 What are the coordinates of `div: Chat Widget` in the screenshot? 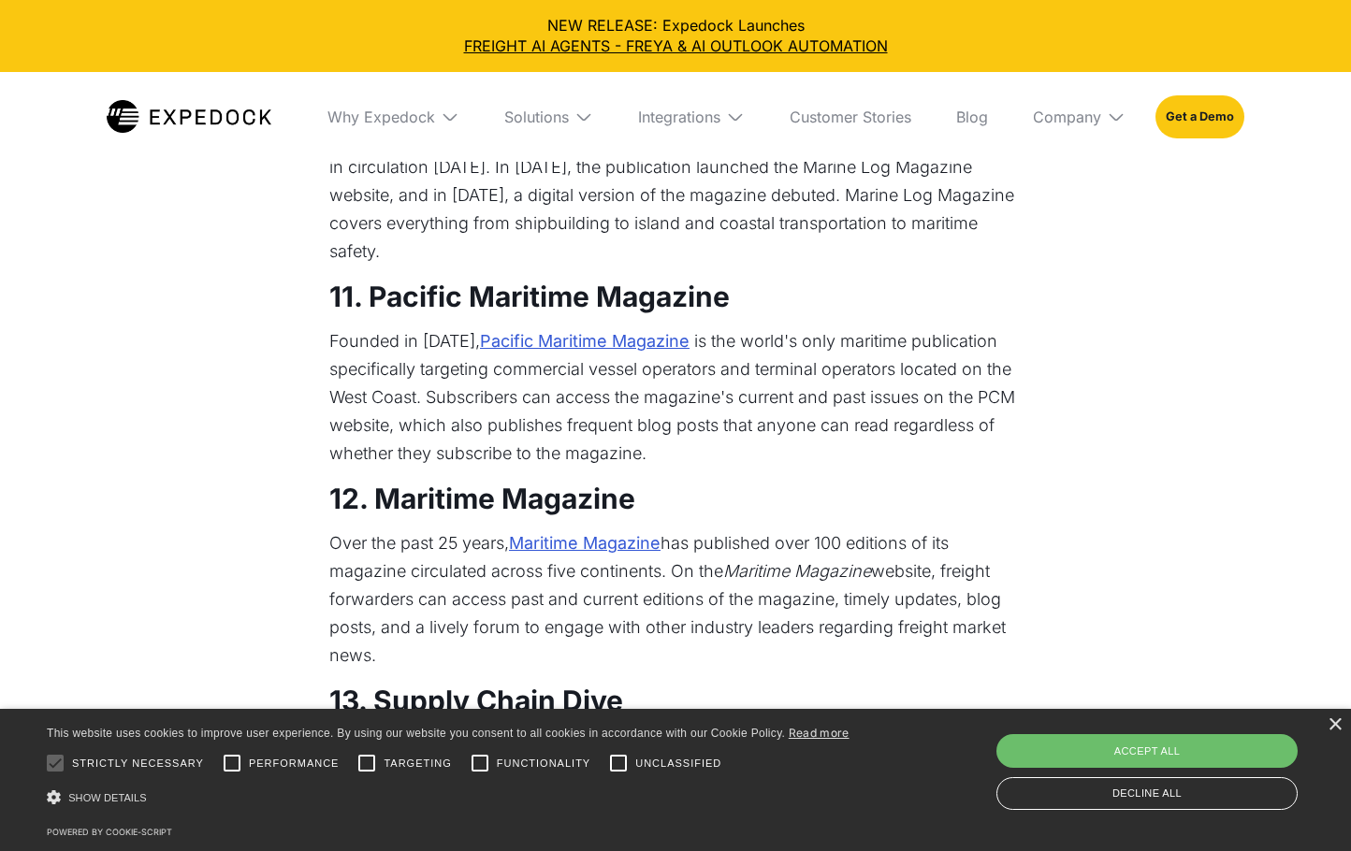 It's located at (1304, 806).